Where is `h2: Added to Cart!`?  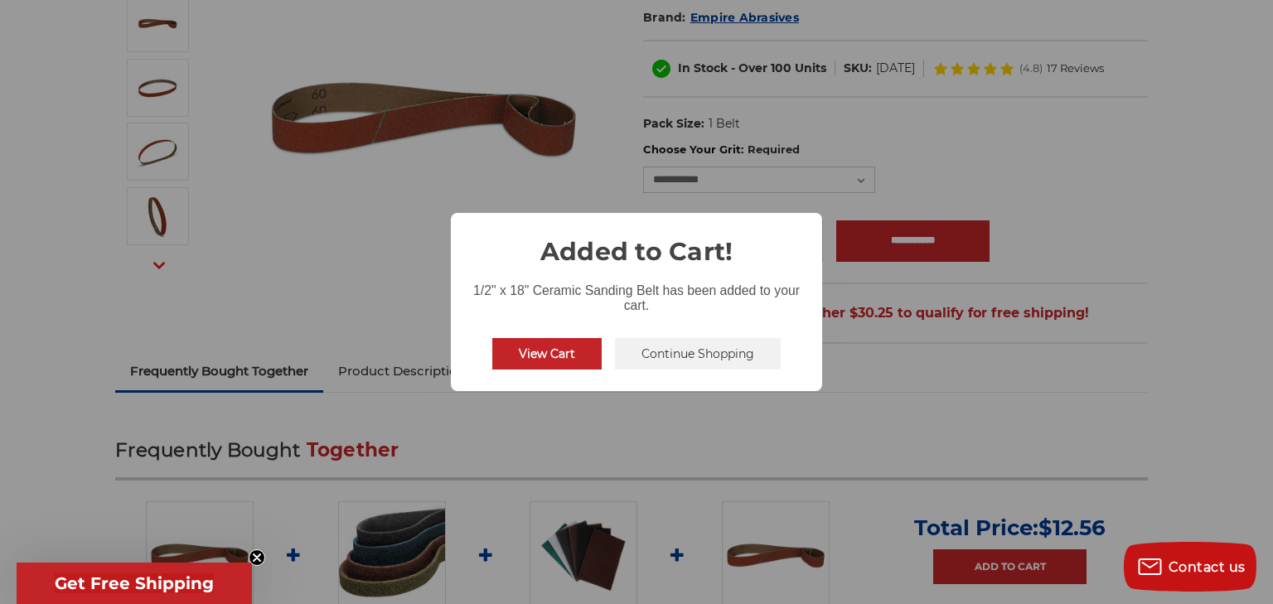
h2: Added to Cart! is located at coordinates (636, 241).